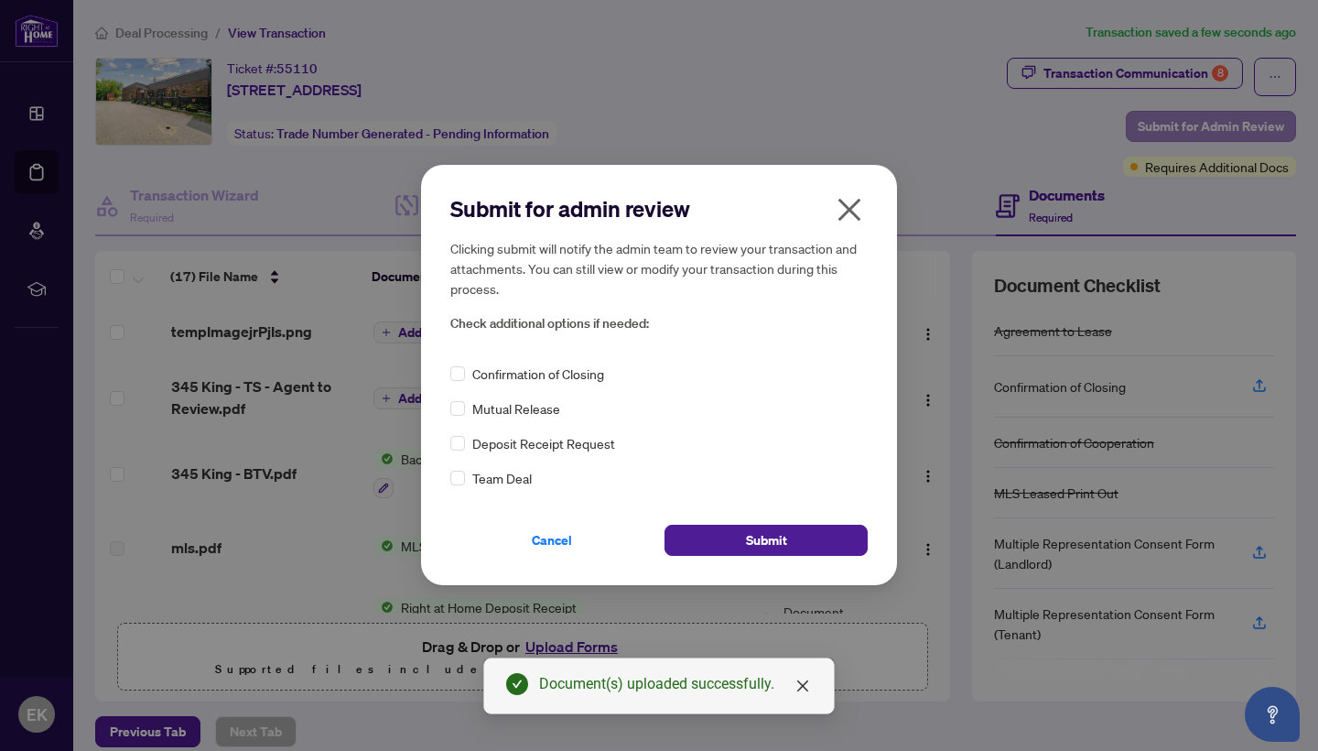 This screenshot has height=751, width=1318. I want to click on span: Team Deal, so click(502, 479).